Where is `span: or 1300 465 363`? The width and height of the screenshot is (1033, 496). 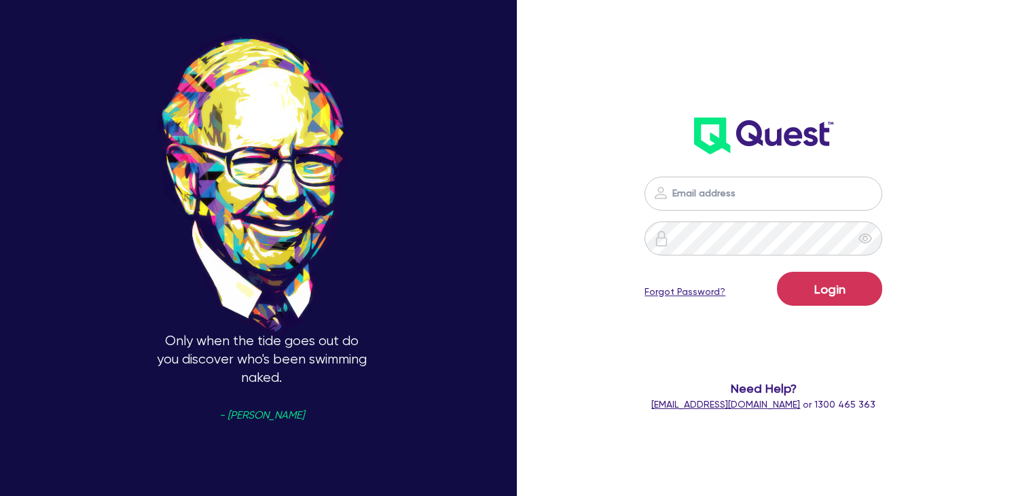 span: or 1300 465 363 is located at coordinates (763, 404).